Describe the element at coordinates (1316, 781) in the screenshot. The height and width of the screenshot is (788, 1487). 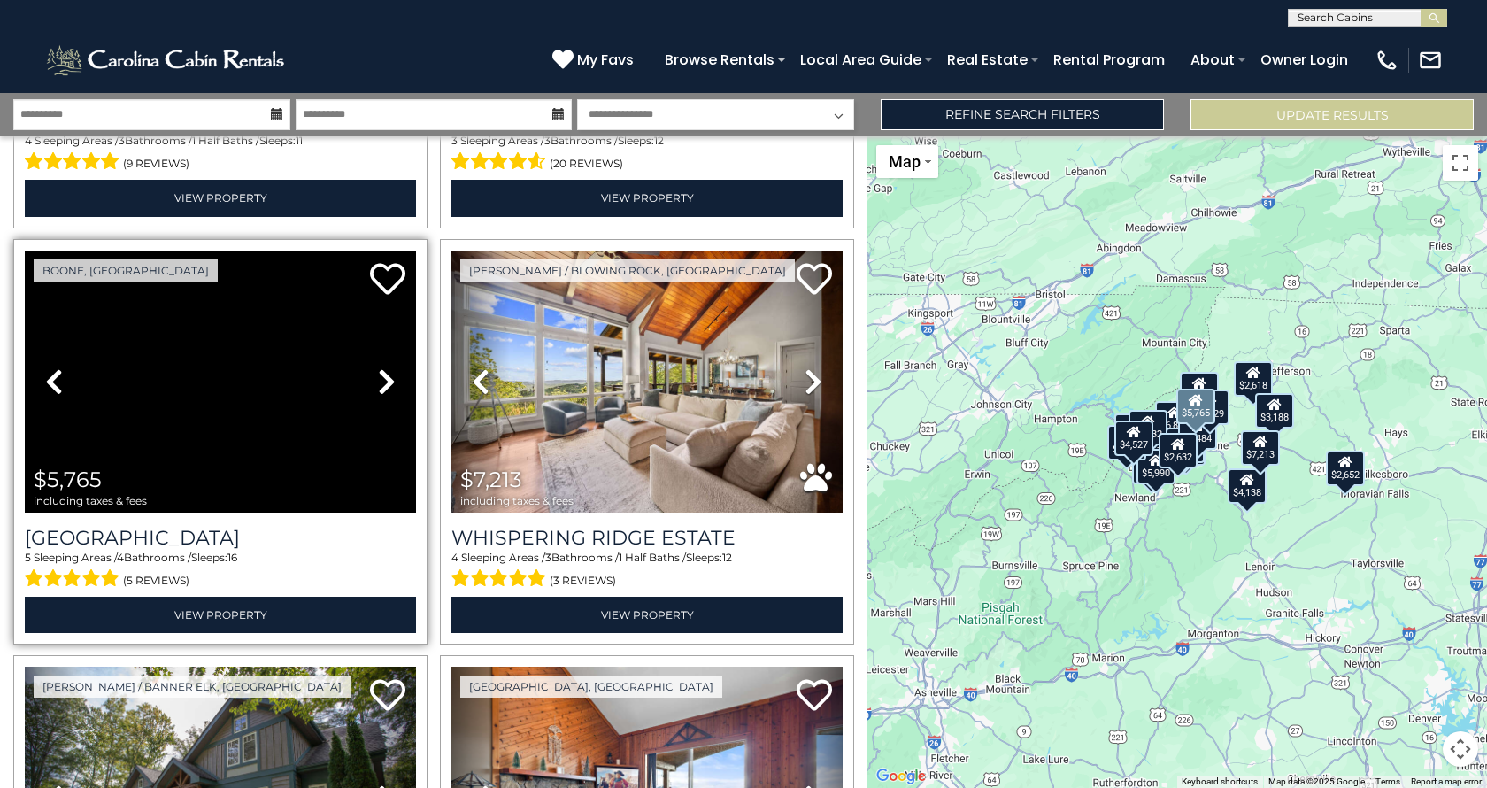
I see `span: Map data ©2025 Google` at that location.